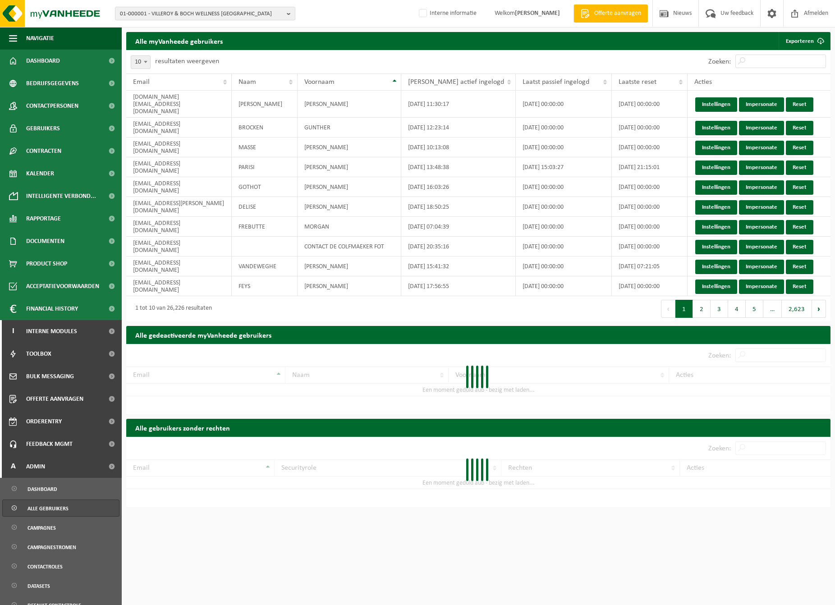 The width and height of the screenshot is (835, 605). What do you see at coordinates (265, 167) in the screenshot?
I see `td: PARISI` at bounding box center [265, 167].